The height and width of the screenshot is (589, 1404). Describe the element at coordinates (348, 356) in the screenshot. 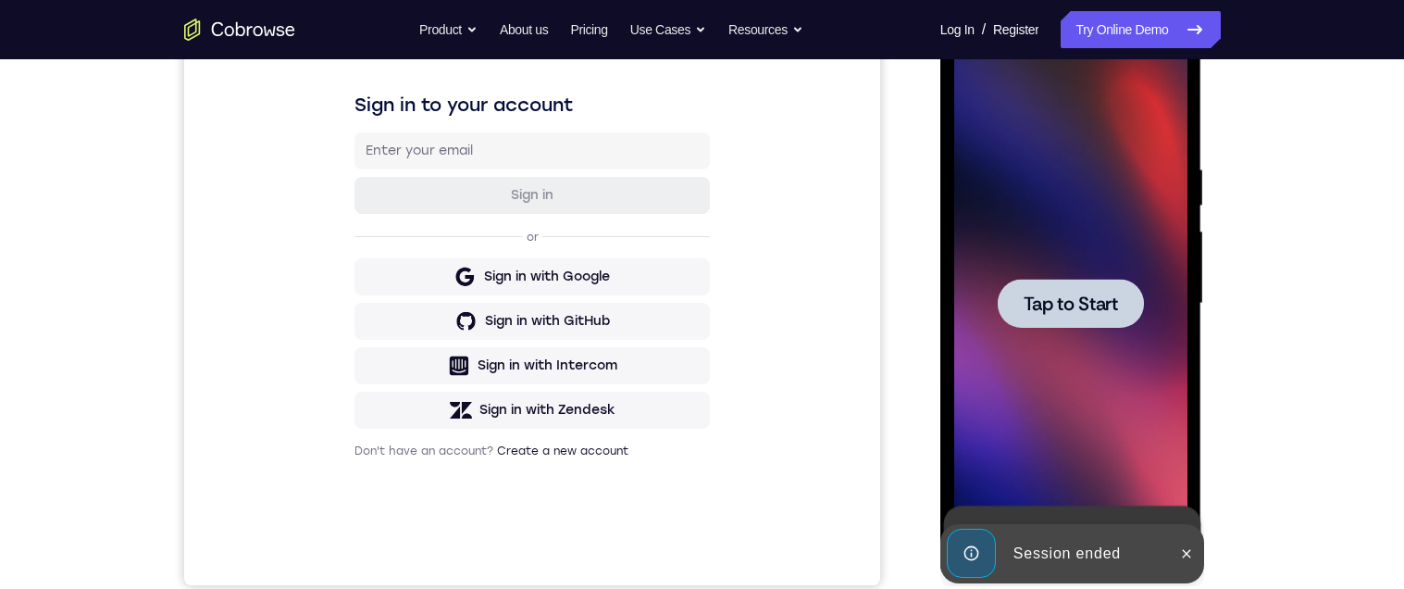

I see `button: Sign in with GitHub` at that location.